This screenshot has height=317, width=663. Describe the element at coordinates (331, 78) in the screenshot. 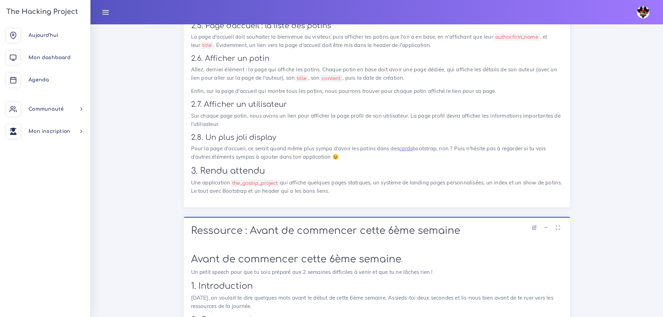

I see `code: content` at that location.